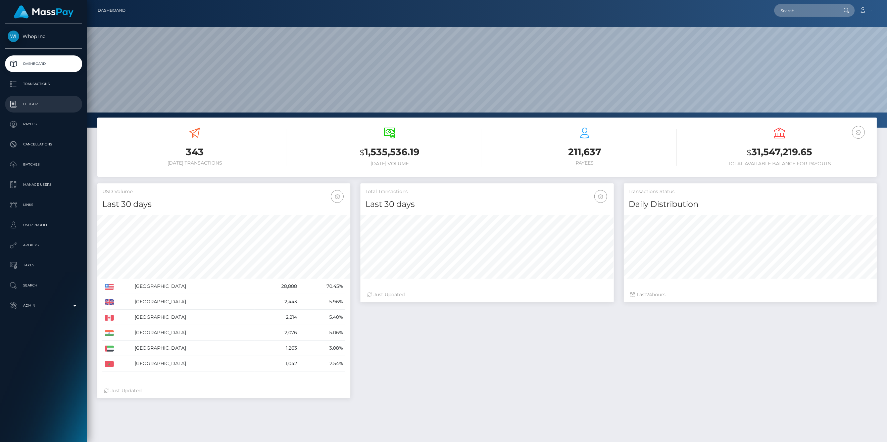 The height and width of the screenshot is (442, 887). Describe the element at coordinates (390, 152) in the screenshot. I see `h3: 1,535,536.19` at that location.